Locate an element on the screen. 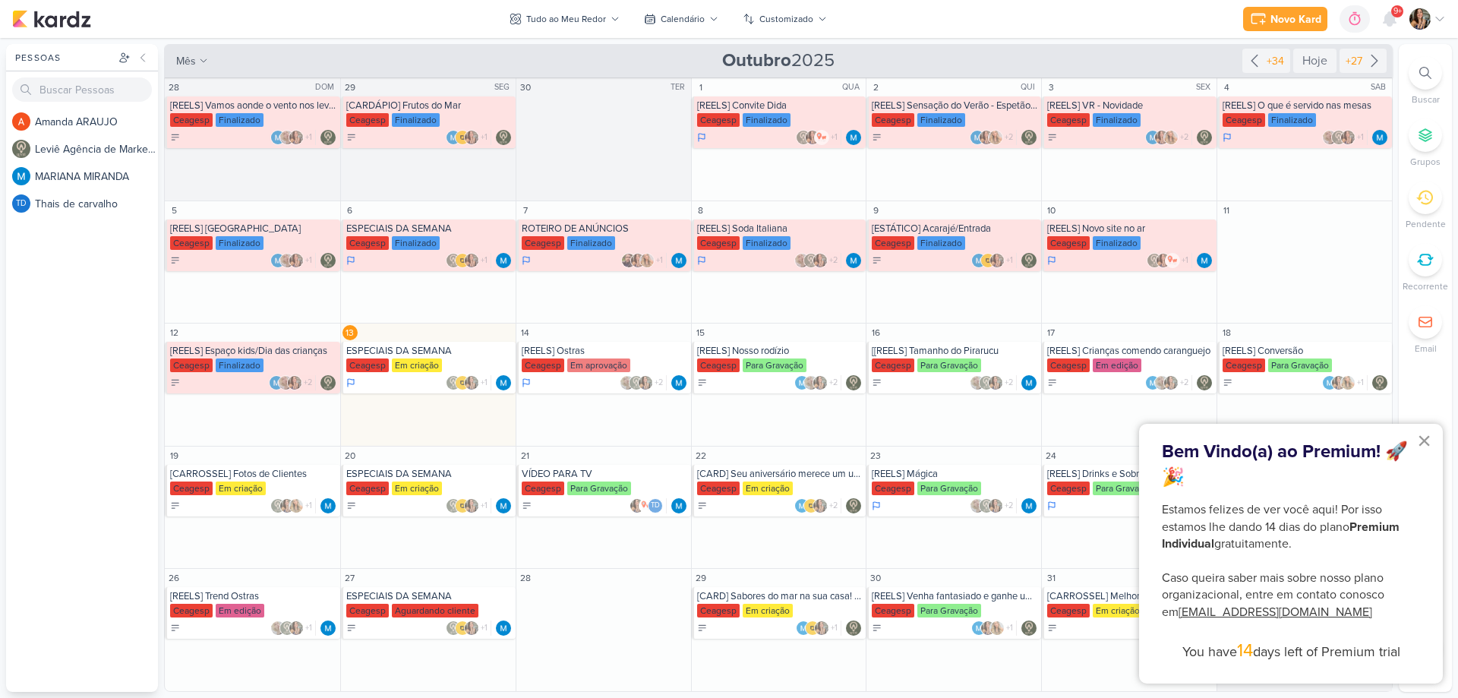  div: SEG is located at coordinates (504, 87).